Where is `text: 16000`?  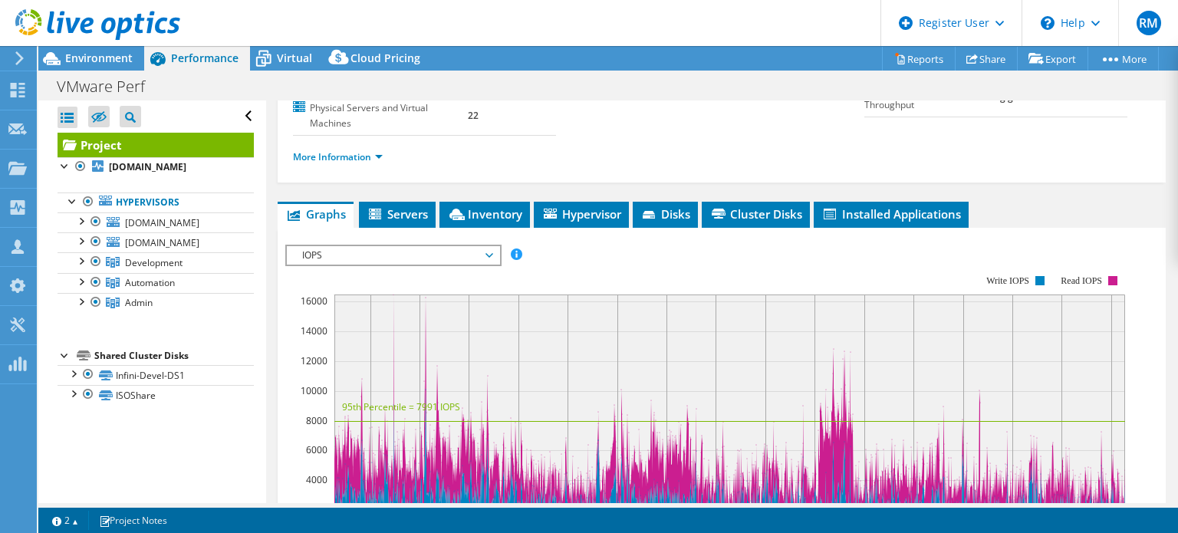
text: 16000 is located at coordinates (314, 301).